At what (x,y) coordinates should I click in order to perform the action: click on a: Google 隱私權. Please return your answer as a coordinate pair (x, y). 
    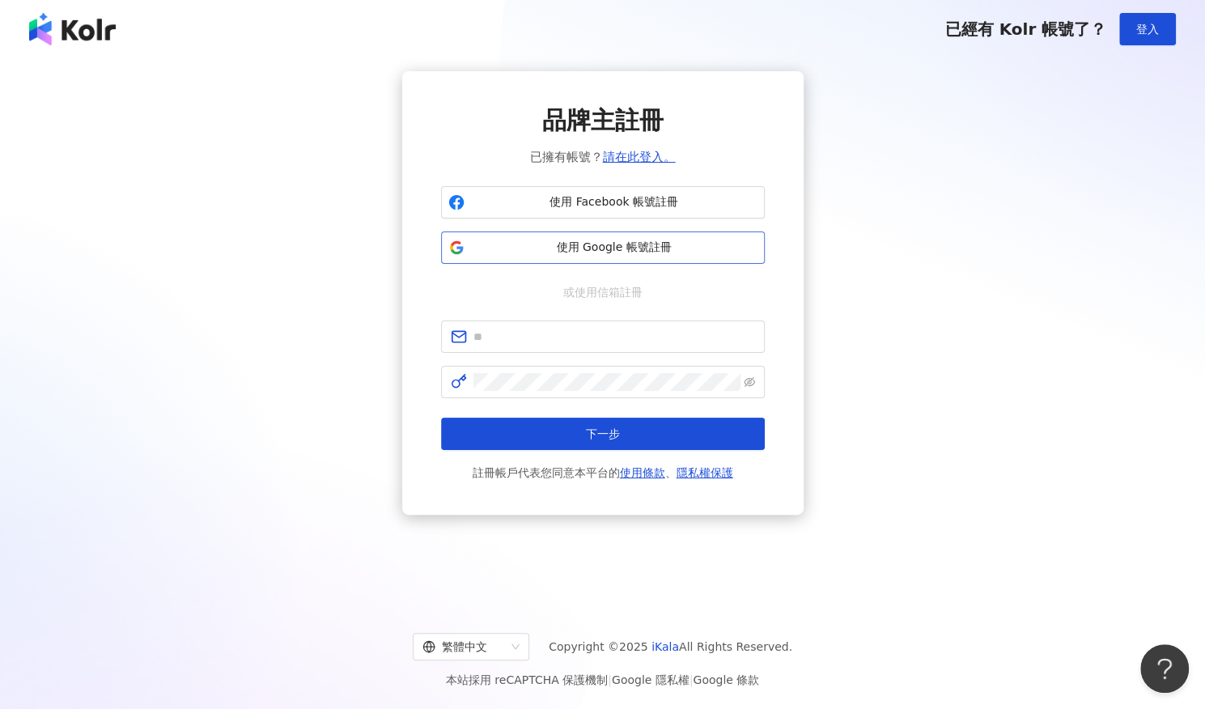
    Looking at the image, I should click on (650, 680).